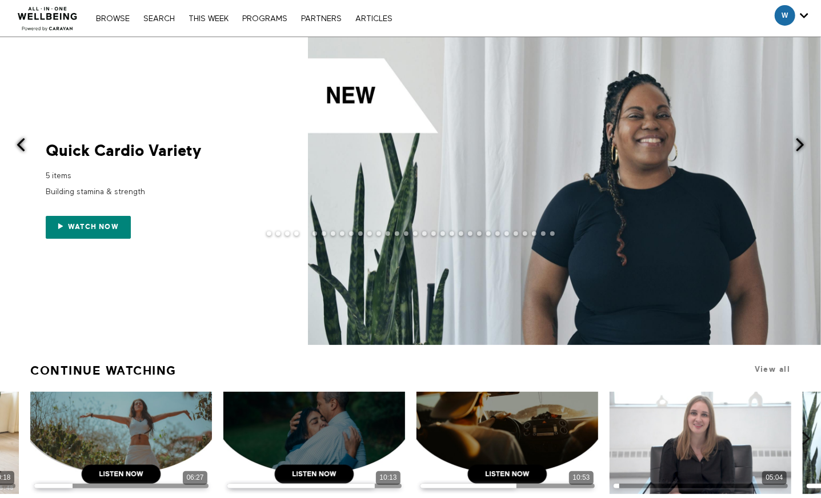 This screenshot has height=498, width=821. I want to click on nav: Primary, so click(244, 18).